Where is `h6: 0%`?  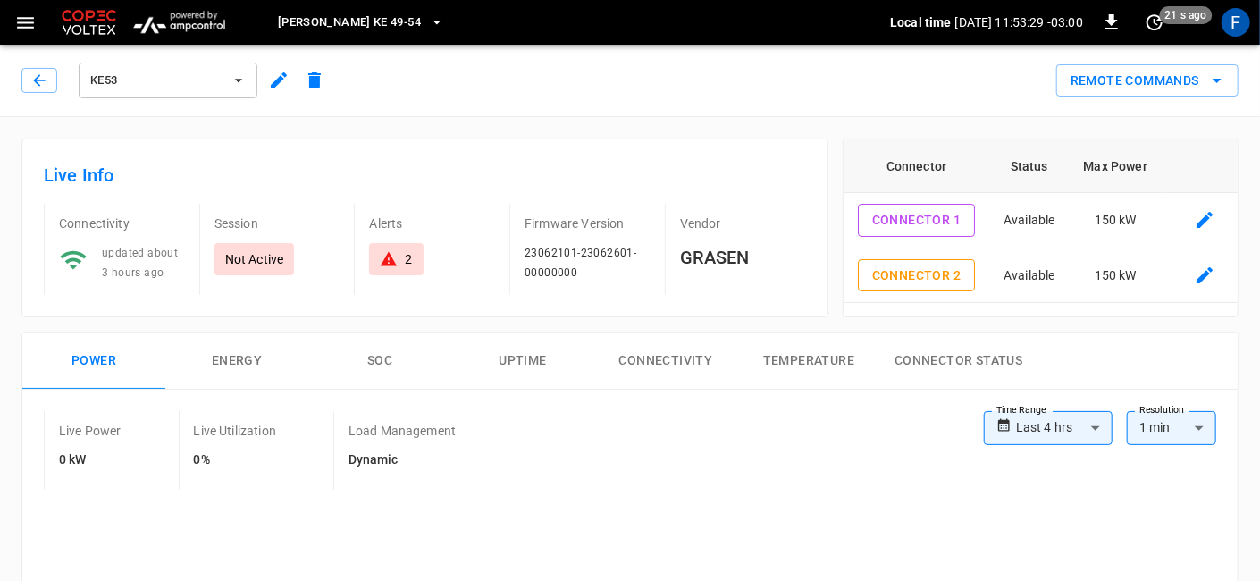
h6: 0% is located at coordinates (235, 460).